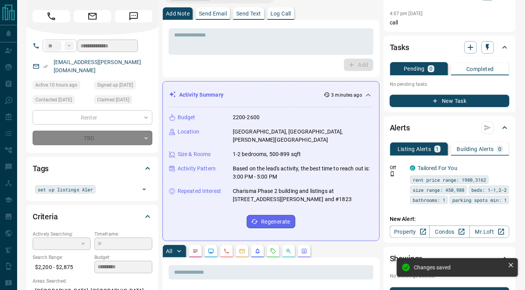  What do you see at coordinates (92, 16) in the screenshot?
I see `span: Email` at bounding box center [92, 16].